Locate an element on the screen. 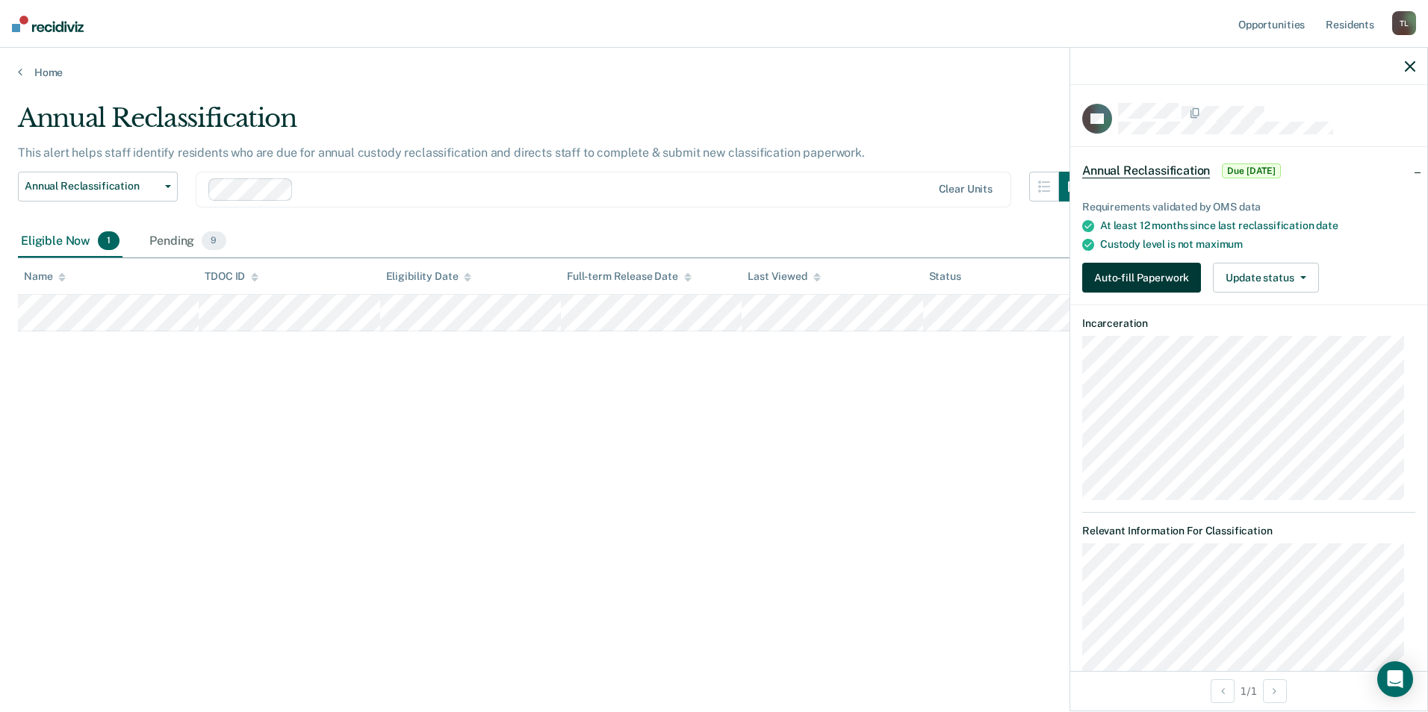  button: Next Opportunity is located at coordinates (1275, 691).